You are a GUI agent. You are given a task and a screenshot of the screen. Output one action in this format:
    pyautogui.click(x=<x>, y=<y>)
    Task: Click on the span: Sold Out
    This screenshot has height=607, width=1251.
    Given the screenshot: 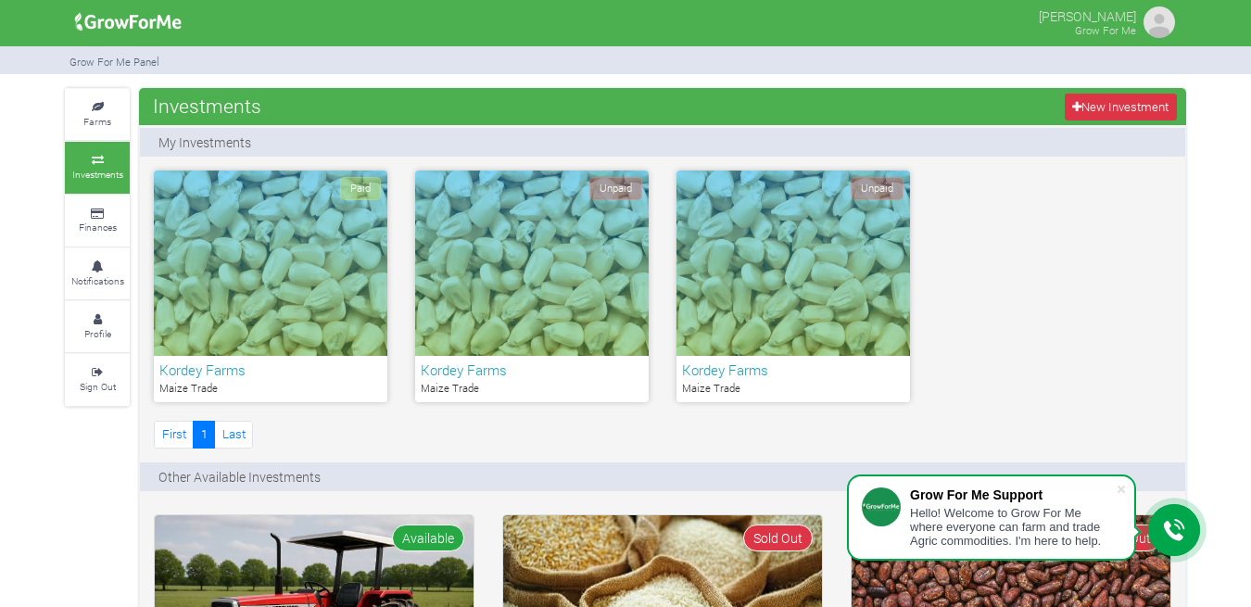 What is the action you would take?
    pyautogui.click(x=777, y=537)
    